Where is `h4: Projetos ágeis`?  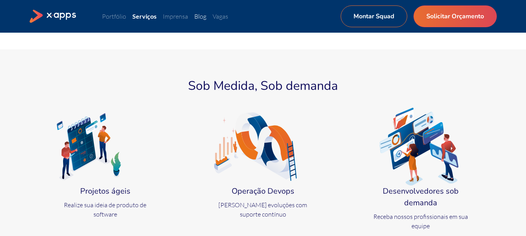 h4: Projetos ágeis is located at coordinates (105, 191).